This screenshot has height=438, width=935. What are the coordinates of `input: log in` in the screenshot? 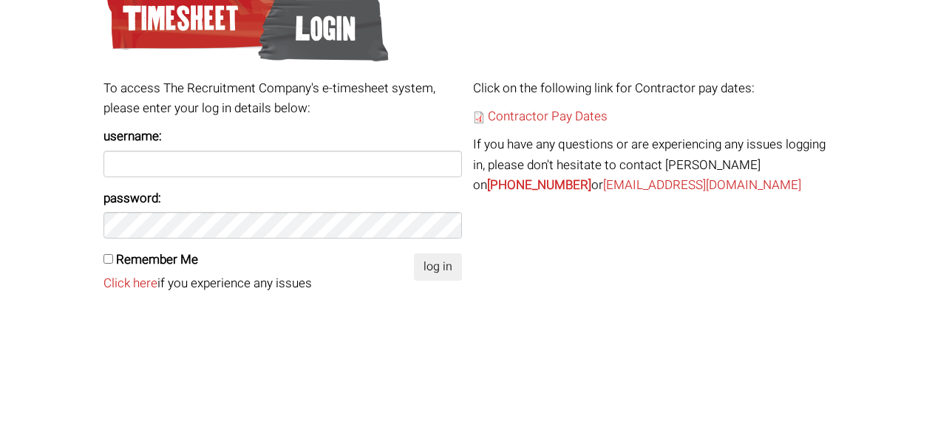 It's located at (438, 267).